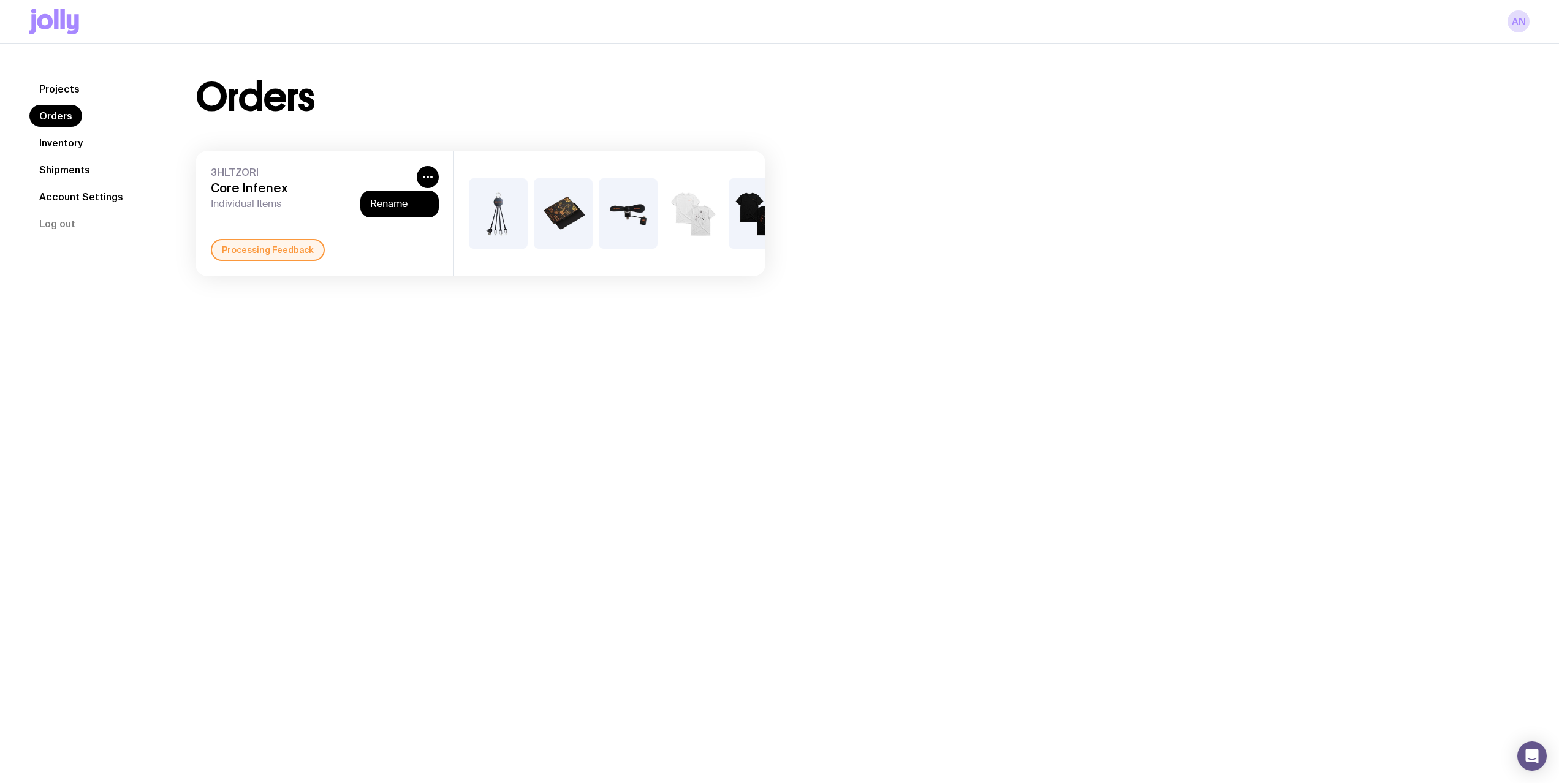 Image resolution: width=1559 pixels, height=783 pixels. Describe the element at coordinates (56, 116) in the screenshot. I see `a: Orders` at that location.